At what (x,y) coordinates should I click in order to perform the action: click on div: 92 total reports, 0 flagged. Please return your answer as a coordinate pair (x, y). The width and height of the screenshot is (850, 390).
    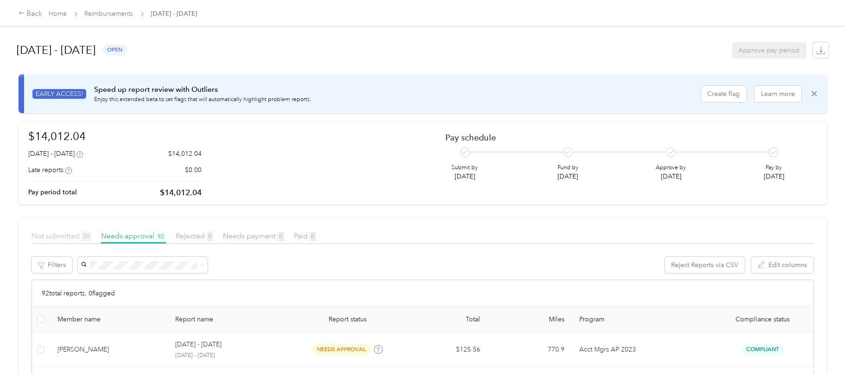
    Looking at the image, I should click on (423, 293).